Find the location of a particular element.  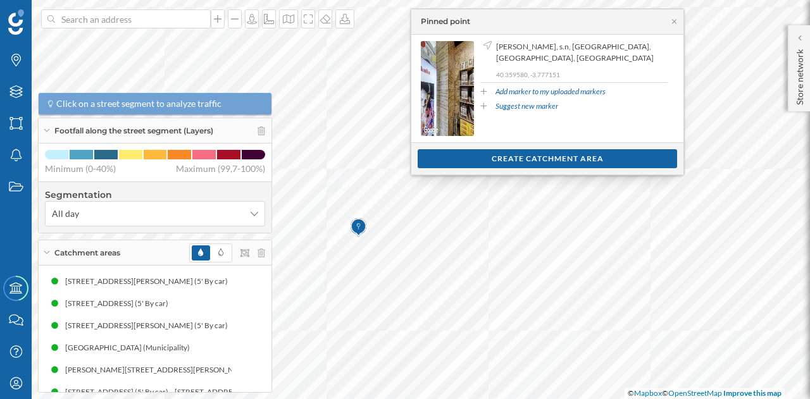

span: Catchment areas is located at coordinates (87, 253).